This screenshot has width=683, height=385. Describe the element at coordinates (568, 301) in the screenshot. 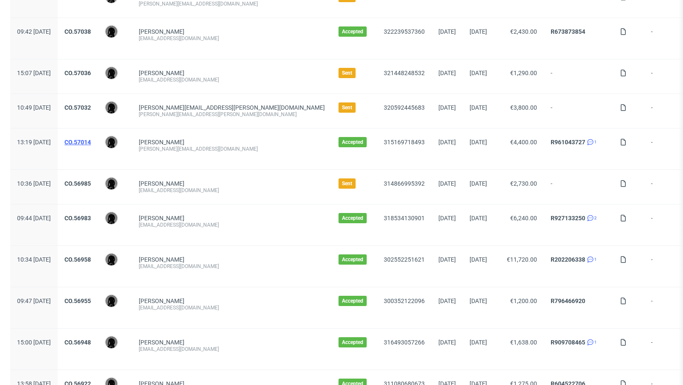

I see `a: R796466920` at that location.